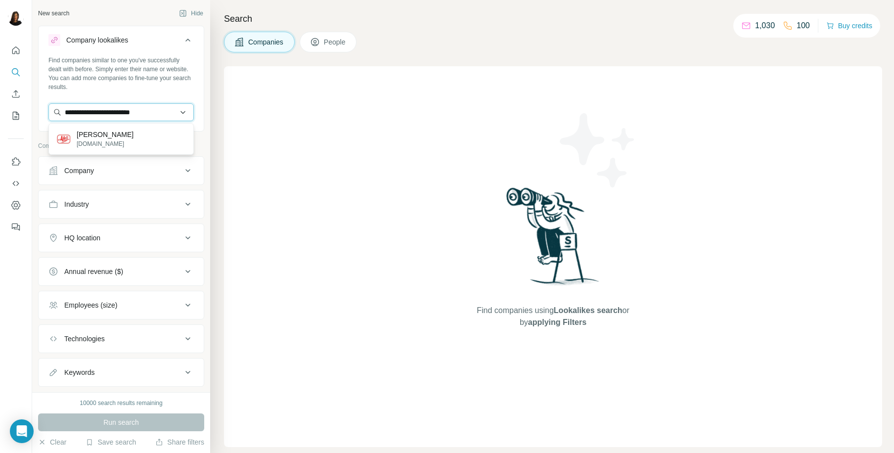 The image size is (894, 453). What do you see at coordinates (121, 403) in the screenshot?
I see `div: 10000 search results remaining` at bounding box center [121, 403].